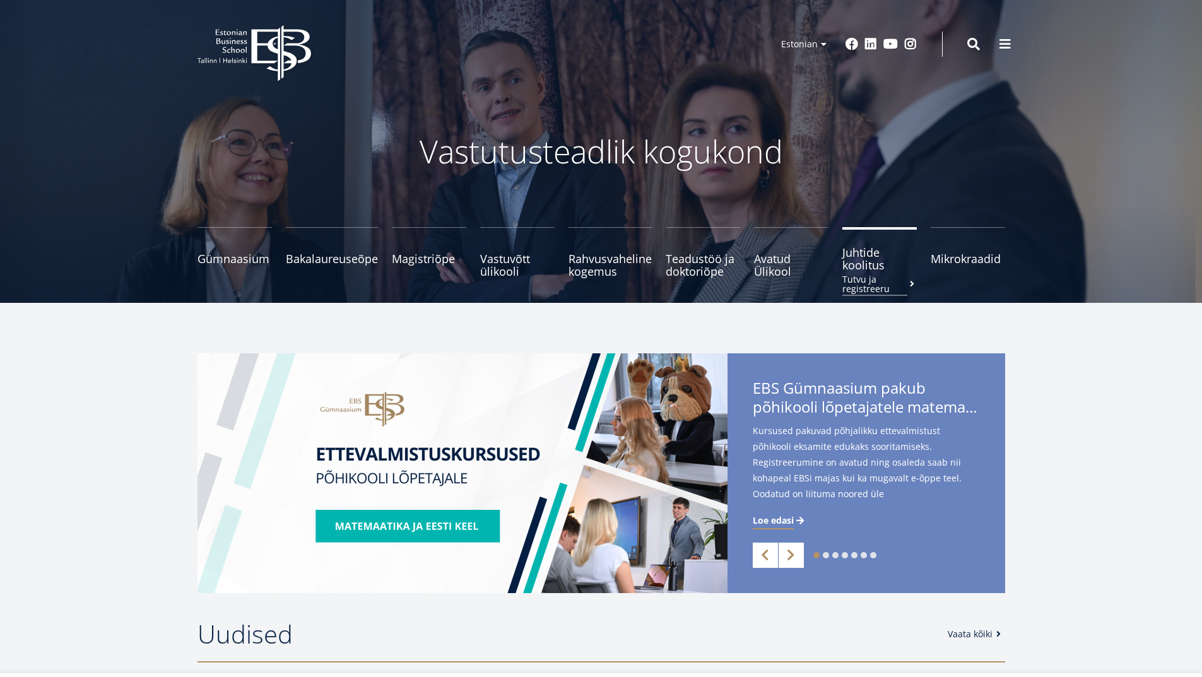 This screenshot has height=677, width=1202. Describe the element at coordinates (766, 555) in the screenshot. I see `a: Previous` at that location.